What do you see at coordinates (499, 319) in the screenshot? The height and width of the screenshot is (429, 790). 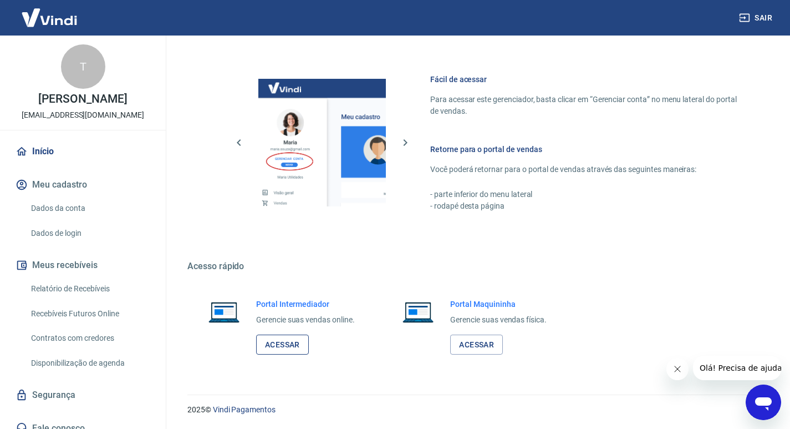 I see `p: Gerencie suas vendas física.` at bounding box center [499, 319].